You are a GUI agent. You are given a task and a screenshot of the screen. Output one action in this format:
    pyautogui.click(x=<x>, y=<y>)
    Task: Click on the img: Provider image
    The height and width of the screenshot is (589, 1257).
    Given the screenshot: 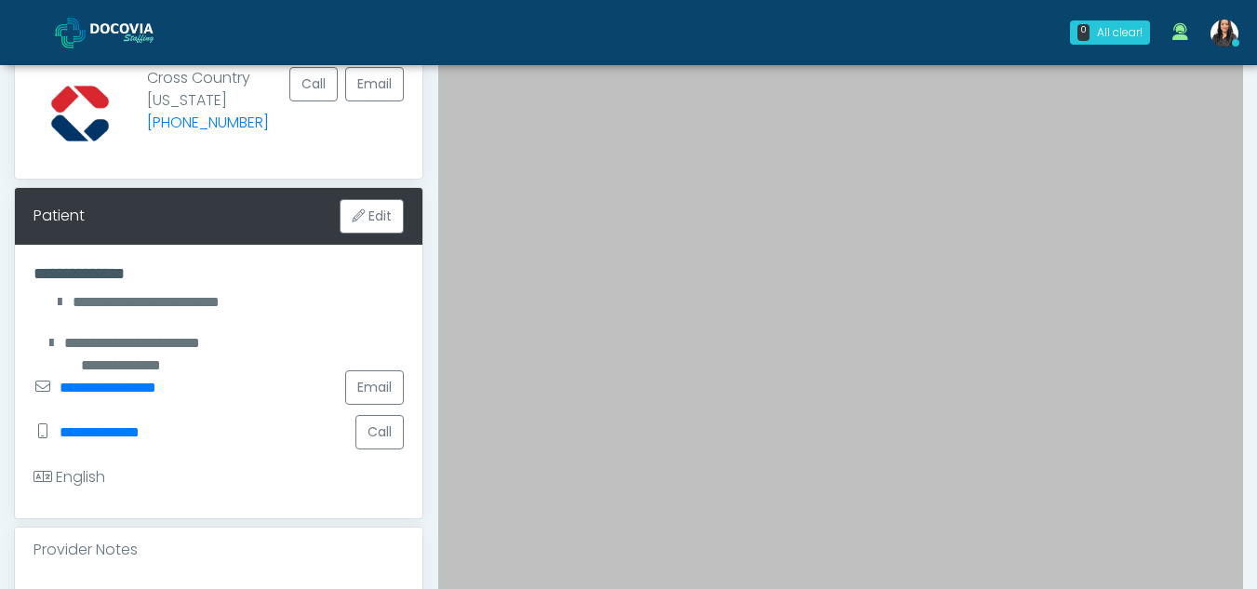 What is the action you would take?
    pyautogui.click(x=80, y=113)
    